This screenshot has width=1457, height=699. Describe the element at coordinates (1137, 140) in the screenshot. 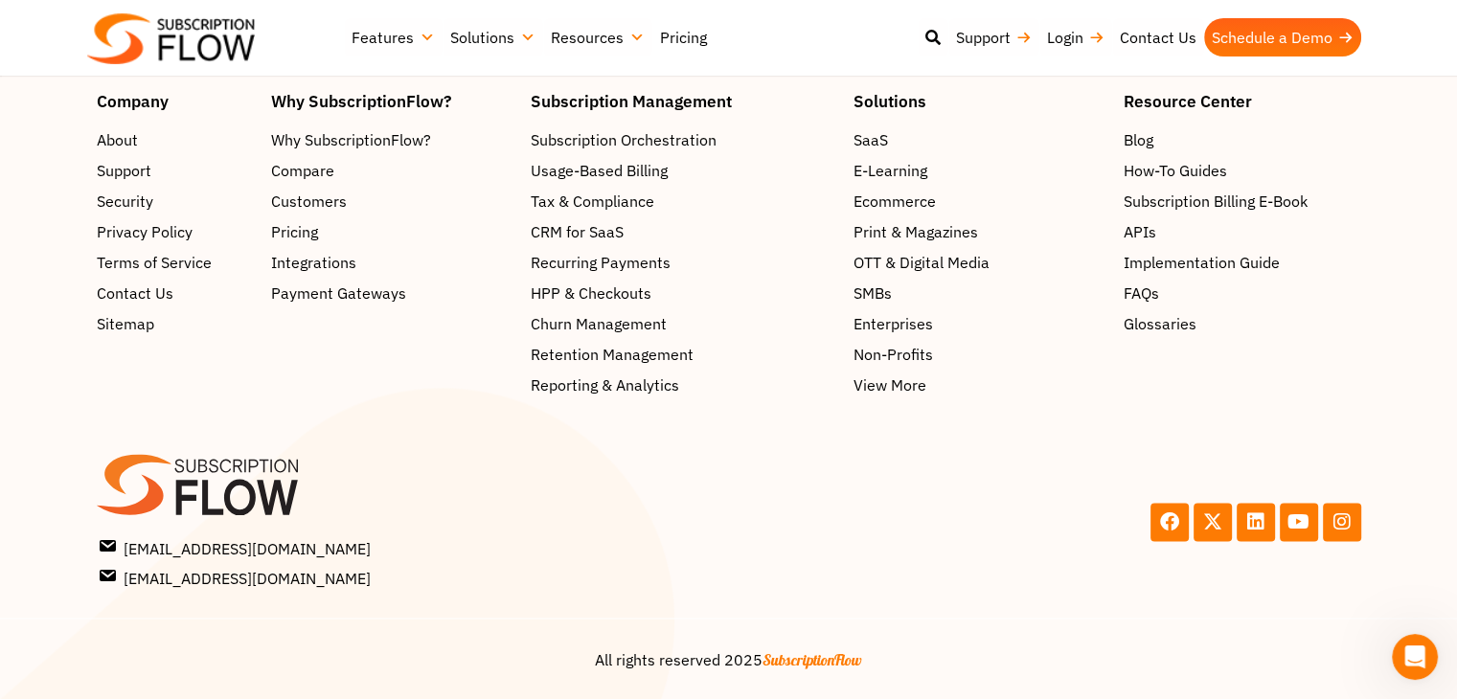

I see `span: Blog` at that location.